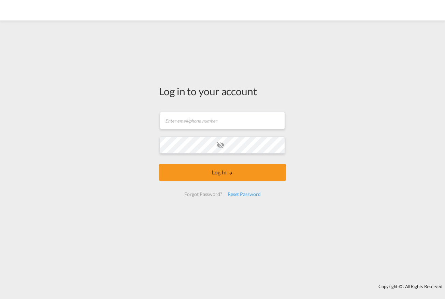 This screenshot has height=299, width=445. What do you see at coordinates (222, 121) in the screenshot?
I see `input: Enter email/phone number` at bounding box center [222, 121].